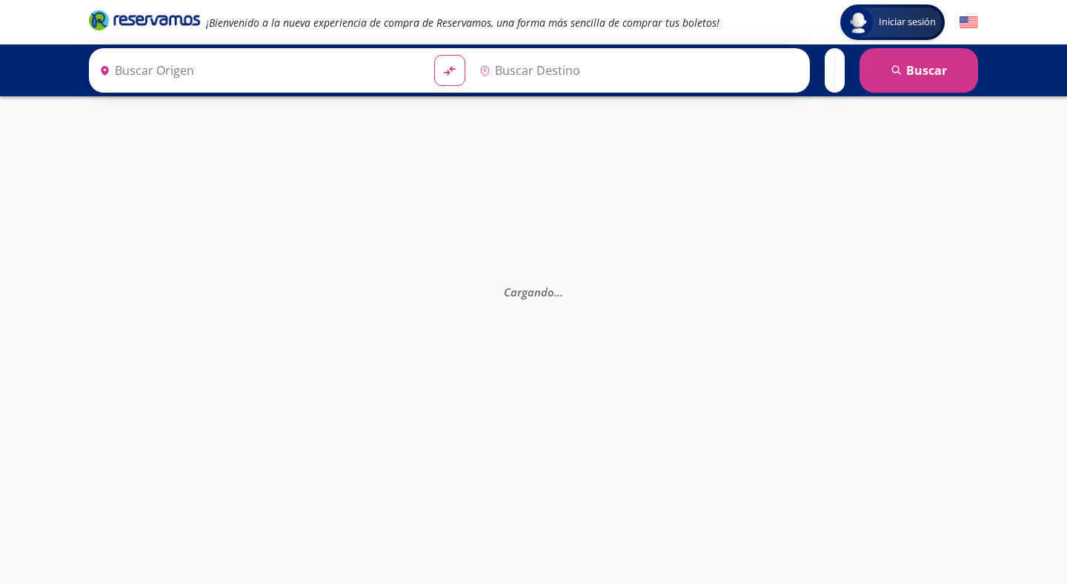  What do you see at coordinates (907, 22) in the screenshot?
I see `span: Iniciar sesión` at bounding box center [907, 22].